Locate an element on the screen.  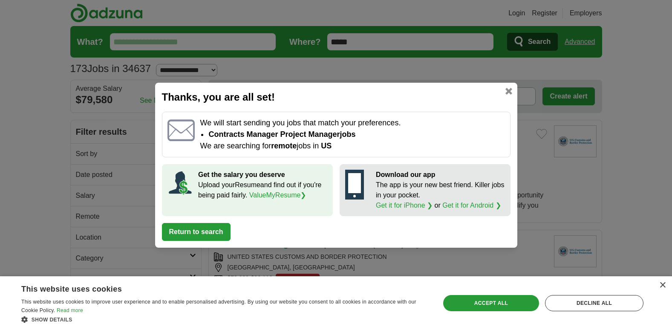
p: Get the salary you deserve is located at coordinates (263, 175).